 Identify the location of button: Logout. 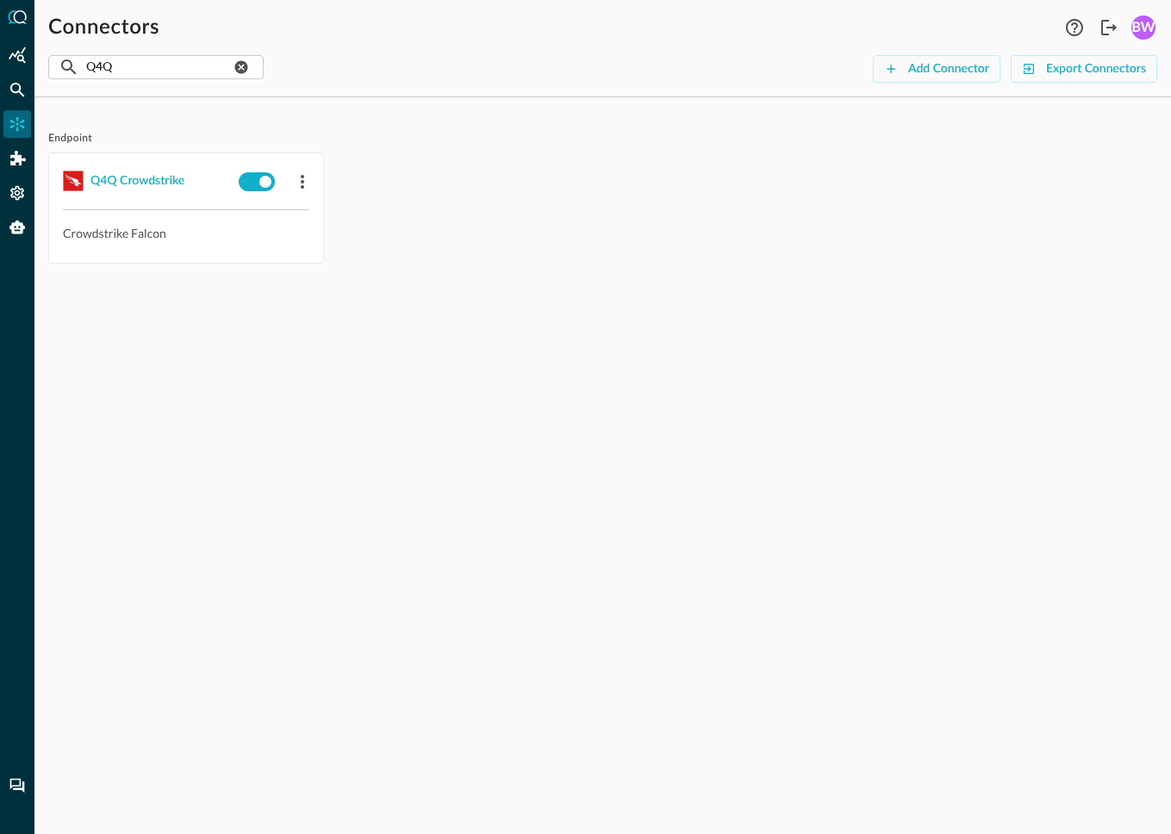
(1109, 28).